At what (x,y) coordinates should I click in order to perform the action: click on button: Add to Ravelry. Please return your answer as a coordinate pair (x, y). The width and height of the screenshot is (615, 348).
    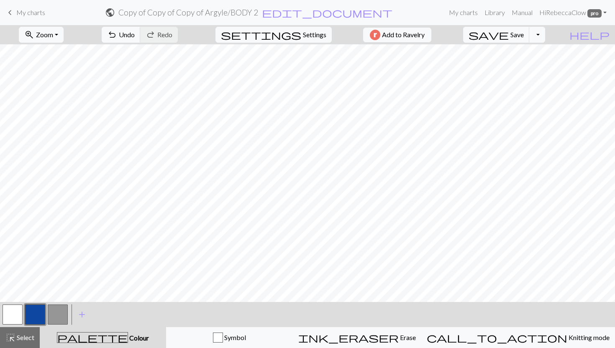
    Looking at the image, I should click on (397, 35).